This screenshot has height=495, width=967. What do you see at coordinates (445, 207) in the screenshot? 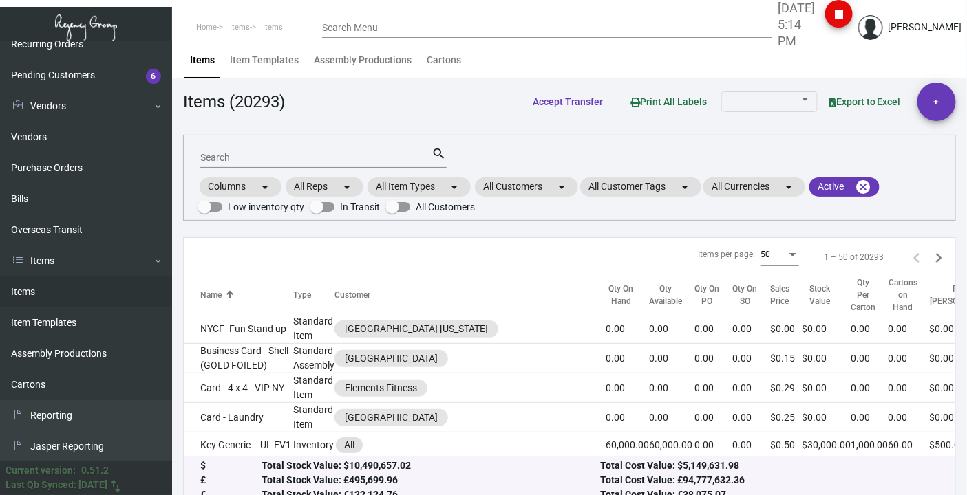
I see `span: All Customers` at bounding box center [445, 207].